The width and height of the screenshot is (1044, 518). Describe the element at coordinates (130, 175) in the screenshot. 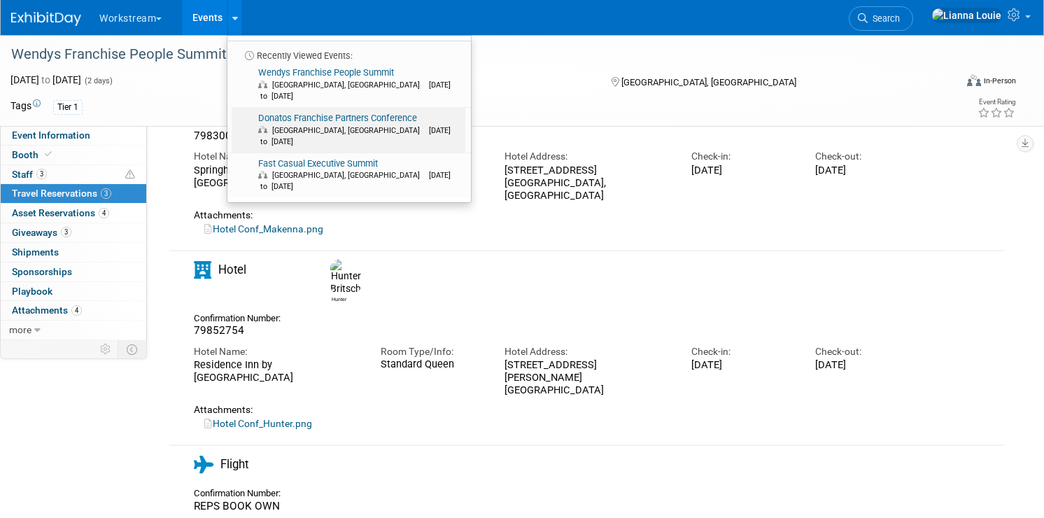

I see `span: Potential Scheduling Conflict -- at least one attendee is tagged in another overlapping event.` at that location.